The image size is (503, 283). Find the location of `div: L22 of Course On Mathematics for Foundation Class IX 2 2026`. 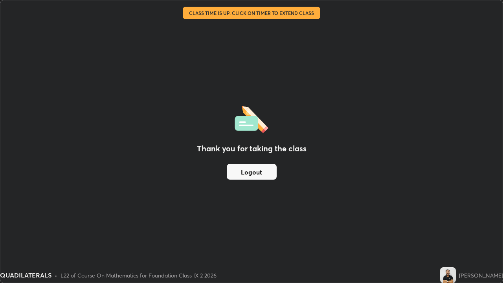

div: L22 of Course On Mathematics for Foundation Class IX 2 2026 is located at coordinates (138, 275).